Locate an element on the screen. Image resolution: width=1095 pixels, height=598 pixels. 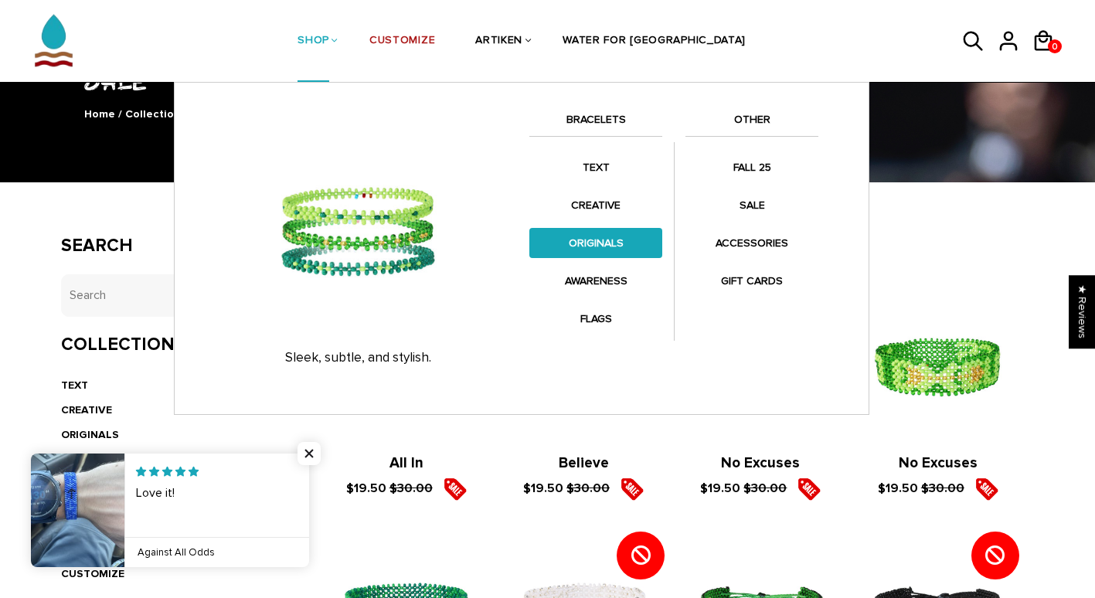
a: ACCESSORIES is located at coordinates (752, 243).